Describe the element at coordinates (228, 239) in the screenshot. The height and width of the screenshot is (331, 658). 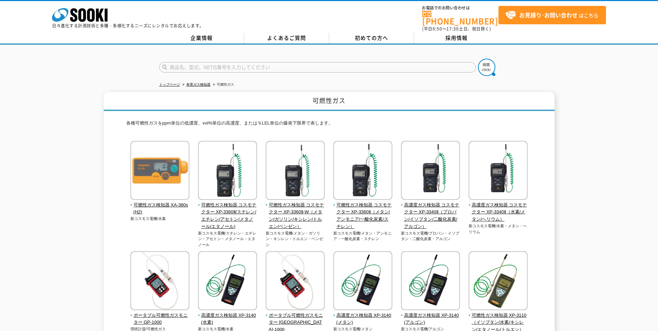
I see `p: 新コスモス電機/スチレン・エチレン・アセトン・メタノール・エタノール` at that location.